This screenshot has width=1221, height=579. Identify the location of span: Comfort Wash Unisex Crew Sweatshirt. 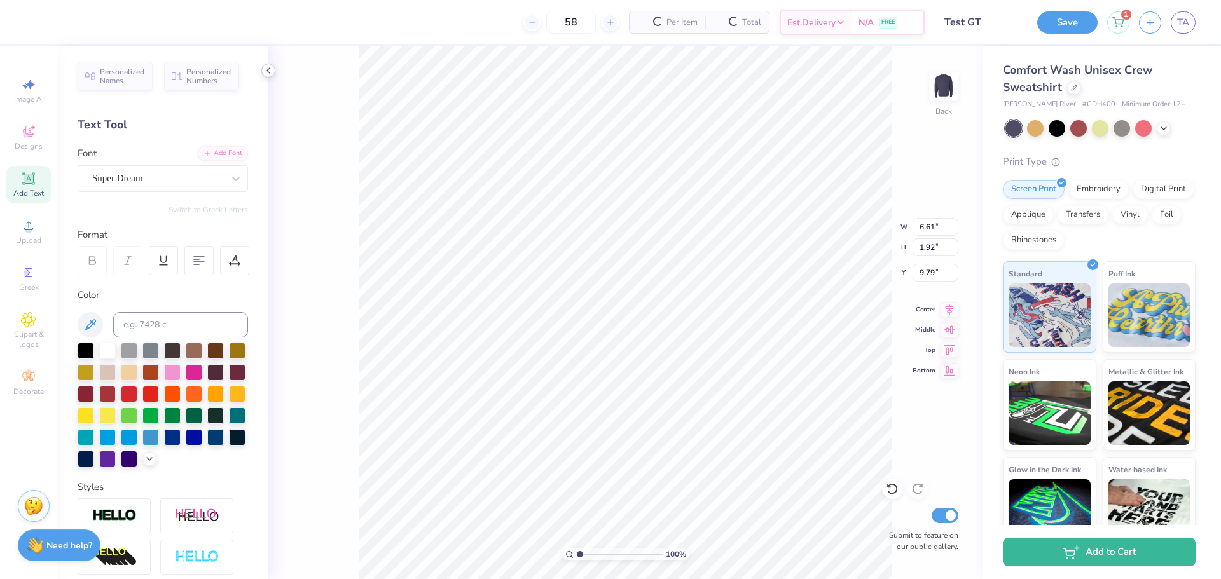
(1078, 78).